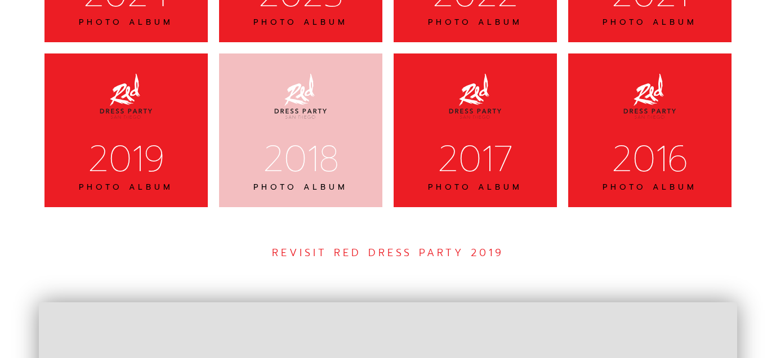 Image resolution: width=776 pixels, height=358 pixels. What do you see at coordinates (475, 130) in the screenshot?
I see `a: 2017PHOTO ALBUM` at bounding box center [475, 130].